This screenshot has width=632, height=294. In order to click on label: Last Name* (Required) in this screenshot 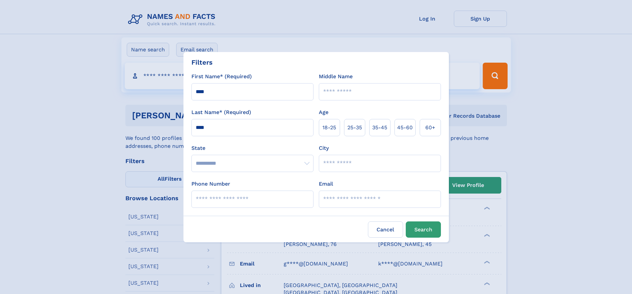, I will do `click(221, 113)`.